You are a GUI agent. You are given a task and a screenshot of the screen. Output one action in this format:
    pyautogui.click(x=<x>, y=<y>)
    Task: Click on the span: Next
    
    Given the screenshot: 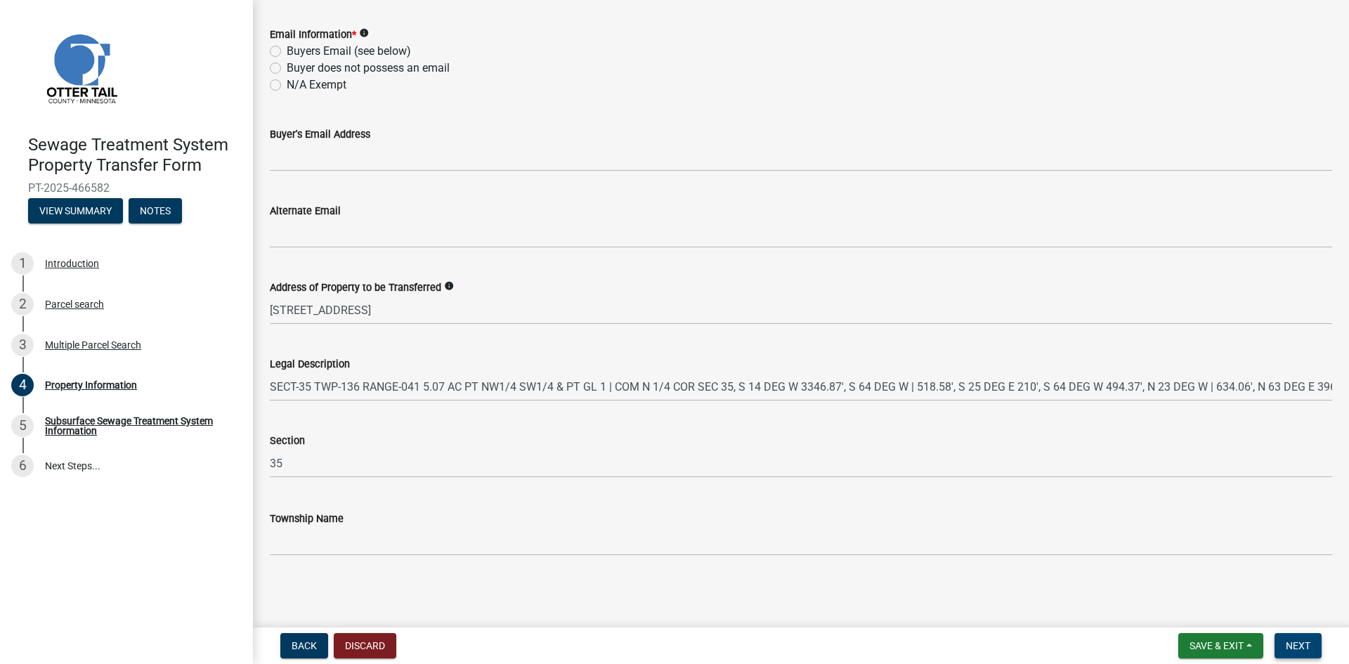 What is the action you would take?
    pyautogui.click(x=1297, y=645)
    